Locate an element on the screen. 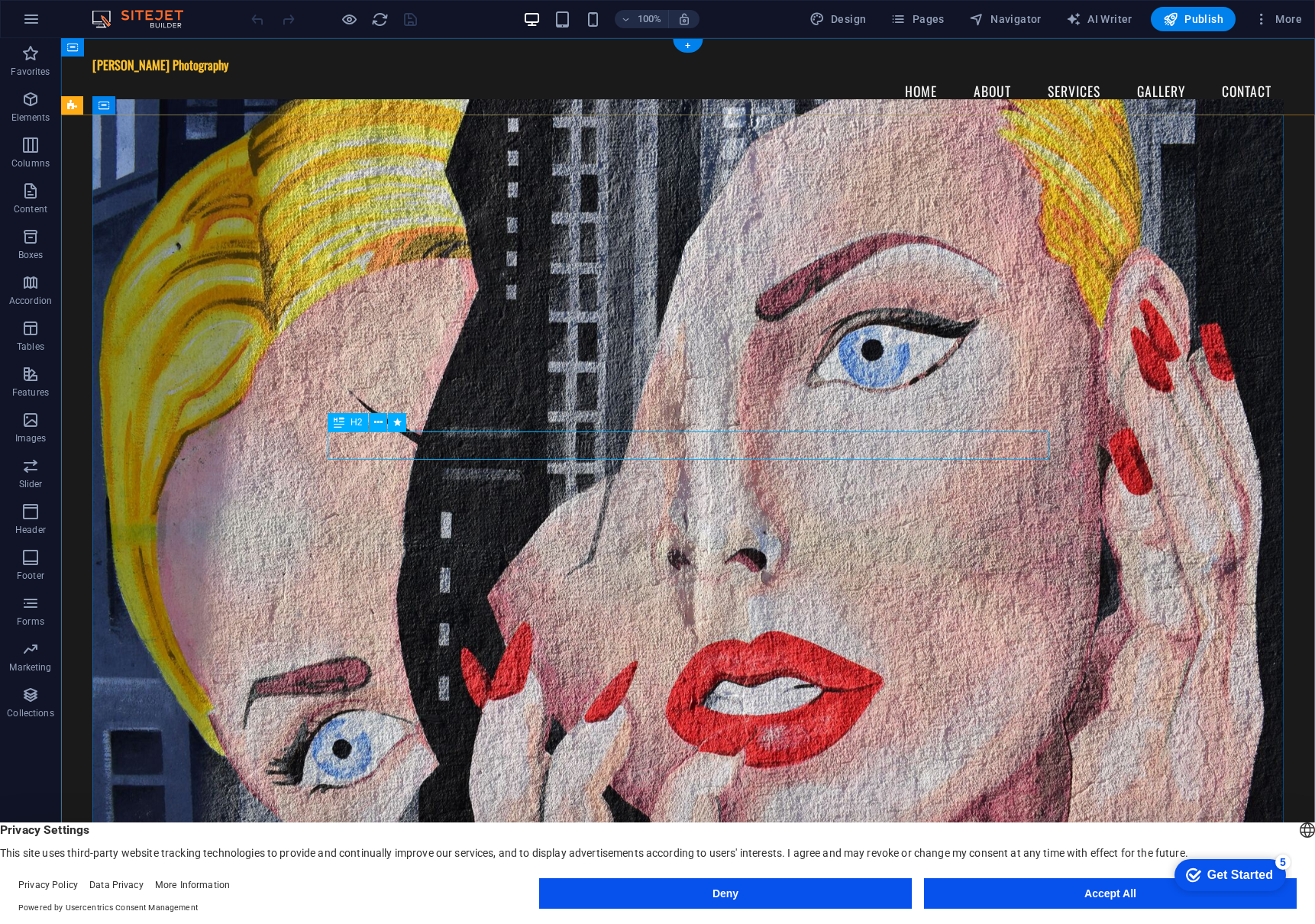  p: Boxes is located at coordinates (30, 255).